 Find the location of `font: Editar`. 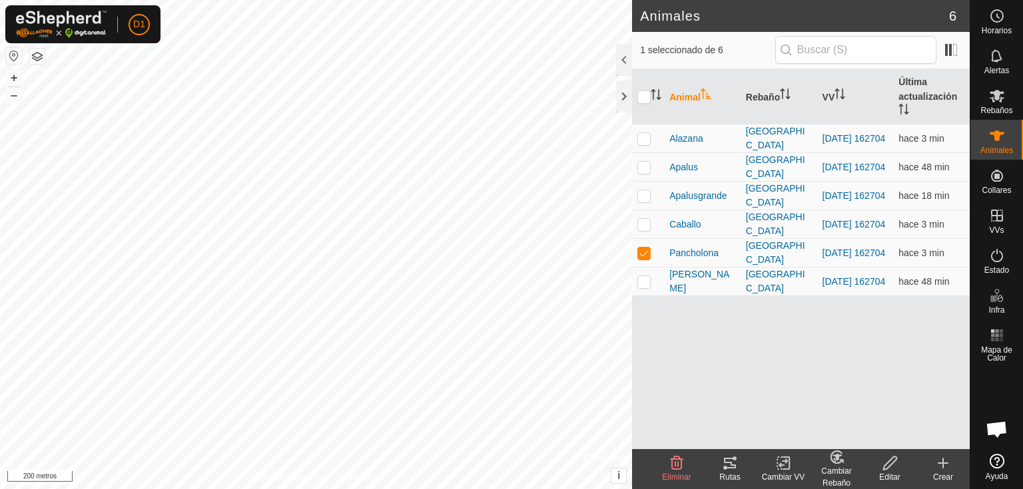

font: Editar is located at coordinates (889, 477).